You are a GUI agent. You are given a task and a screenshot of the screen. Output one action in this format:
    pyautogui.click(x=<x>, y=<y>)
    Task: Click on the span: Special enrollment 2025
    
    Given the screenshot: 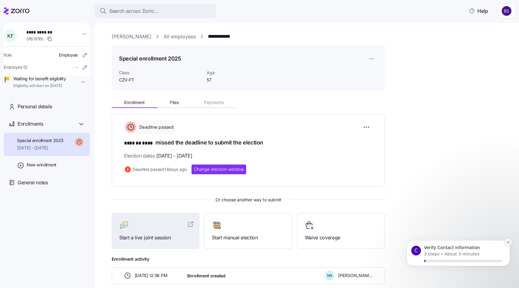 What is the action you would take?
    pyautogui.click(x=40, y=140)
    